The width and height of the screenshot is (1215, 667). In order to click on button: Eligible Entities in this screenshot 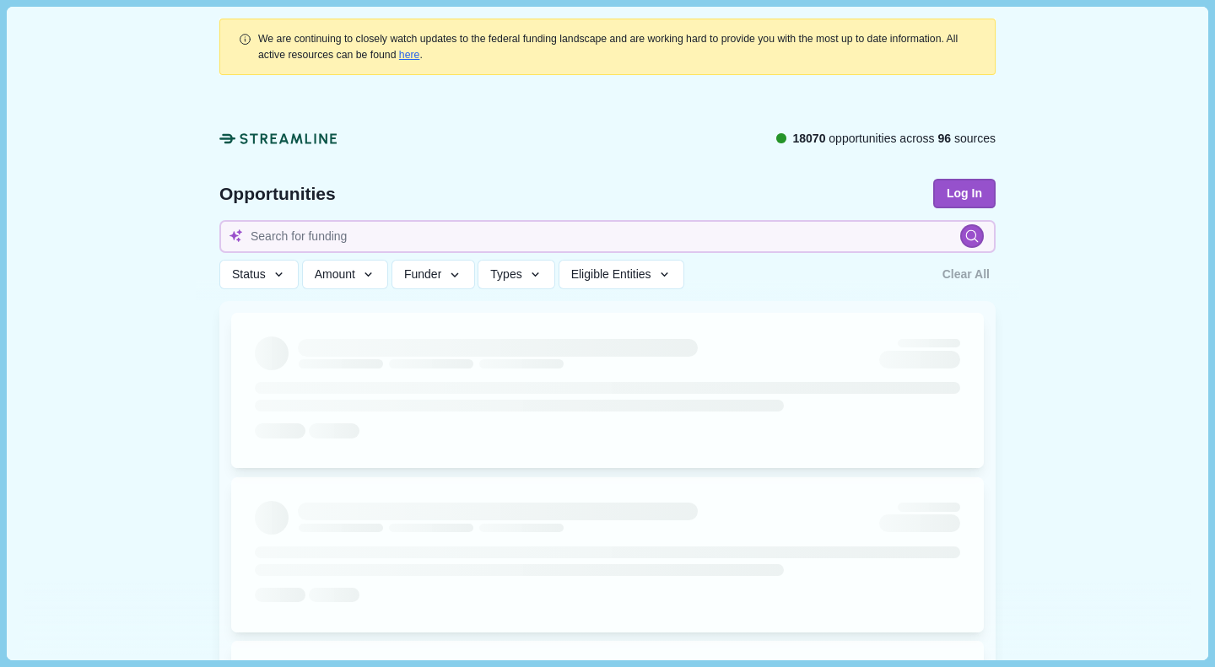, I will do `click(621, 274)`.